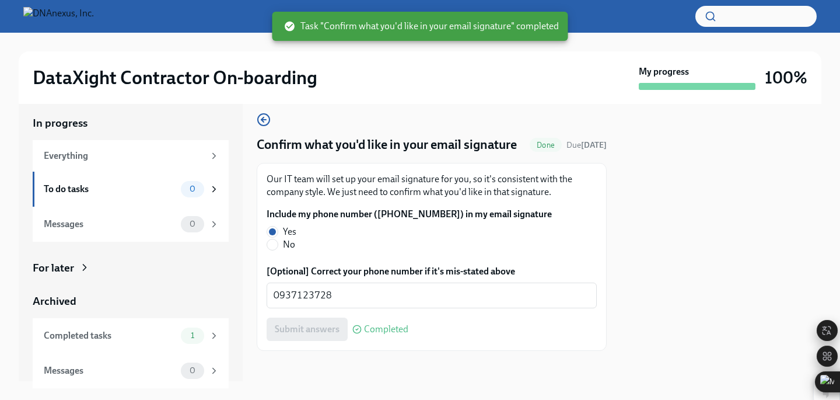  What do you see at coordinates (175, 78) in the screenshot?
I see `h2: DataXight Contractor On-boarding` at bounding box center [175, 78].